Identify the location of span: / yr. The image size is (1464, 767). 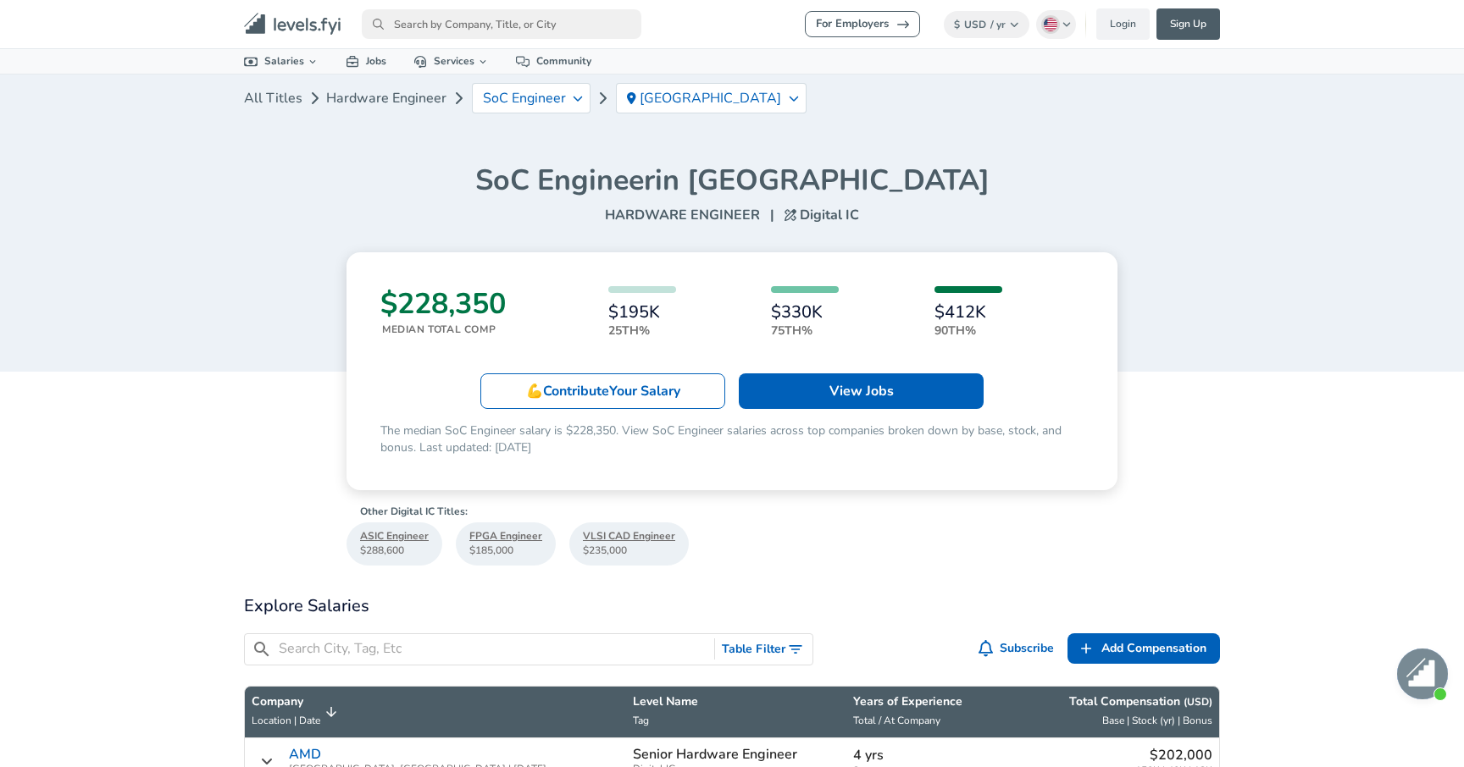
(998, 25).